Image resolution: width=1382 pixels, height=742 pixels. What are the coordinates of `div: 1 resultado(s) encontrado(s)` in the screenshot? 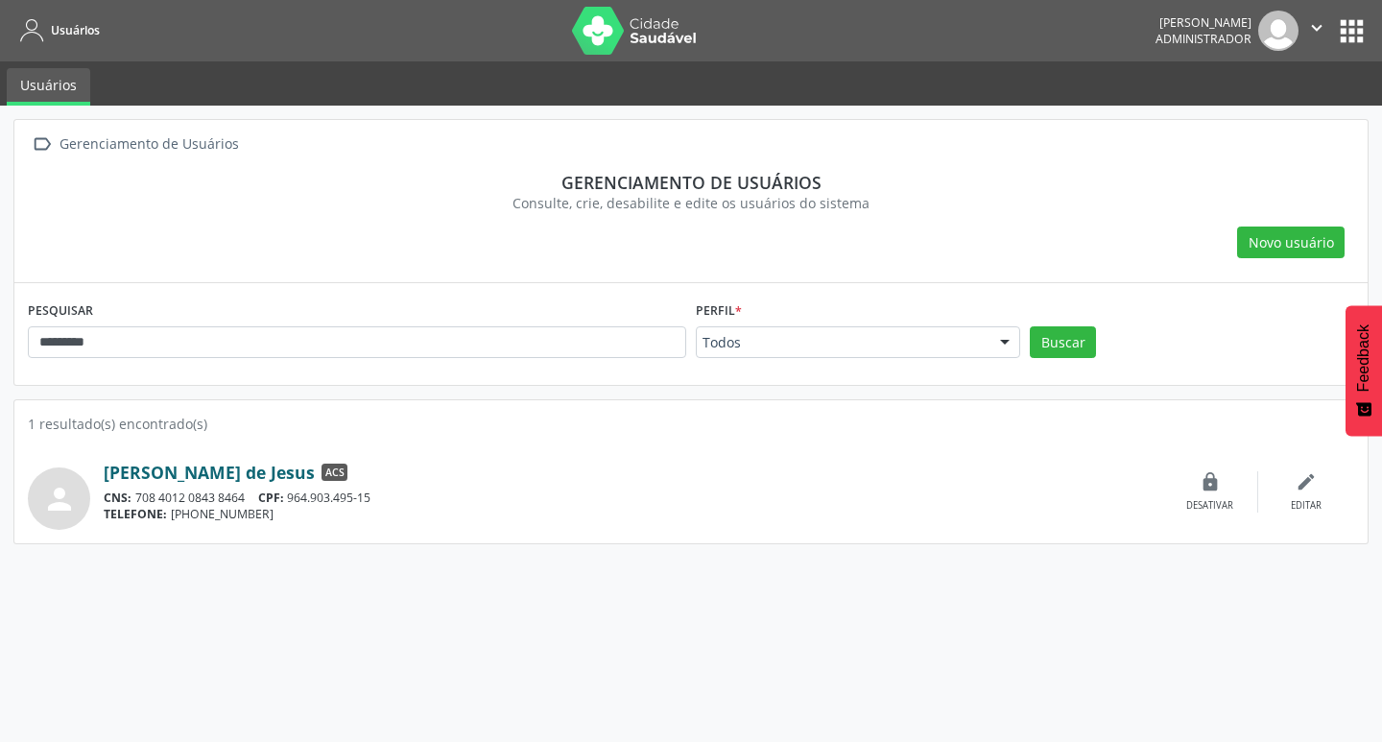 It's located at (691, 423).